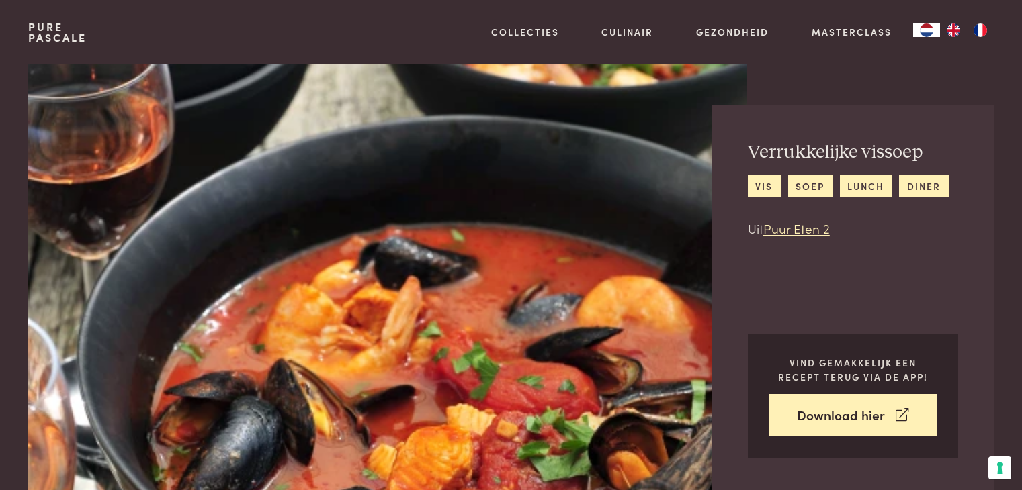 The width and height of the screenshot is (1022, 490). I want to click on a: vis, so click(764, 186).